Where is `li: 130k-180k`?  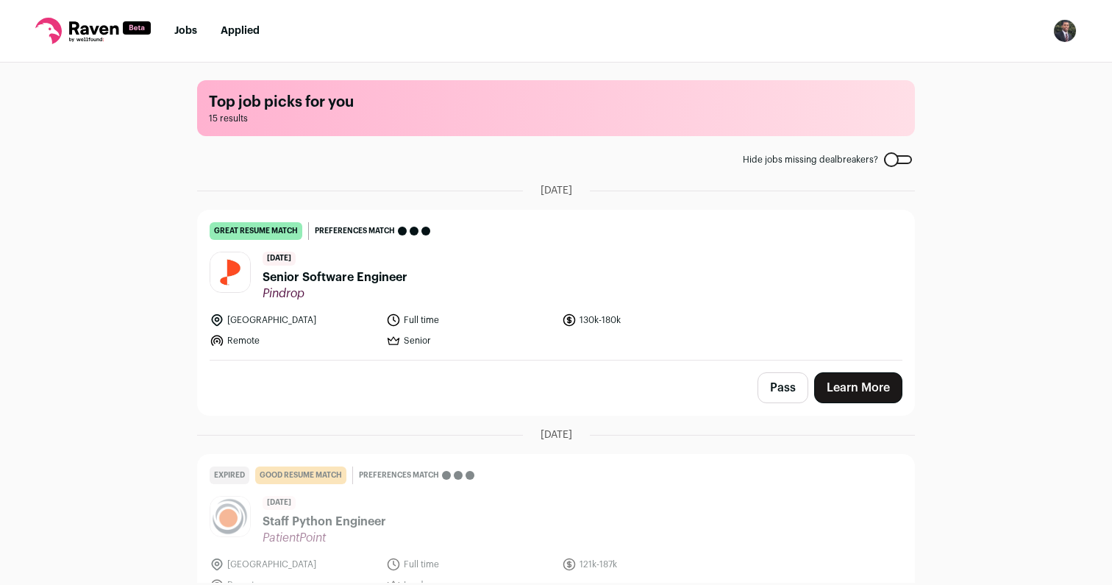
li: 130k-180k is located at coordinates (646, 320).